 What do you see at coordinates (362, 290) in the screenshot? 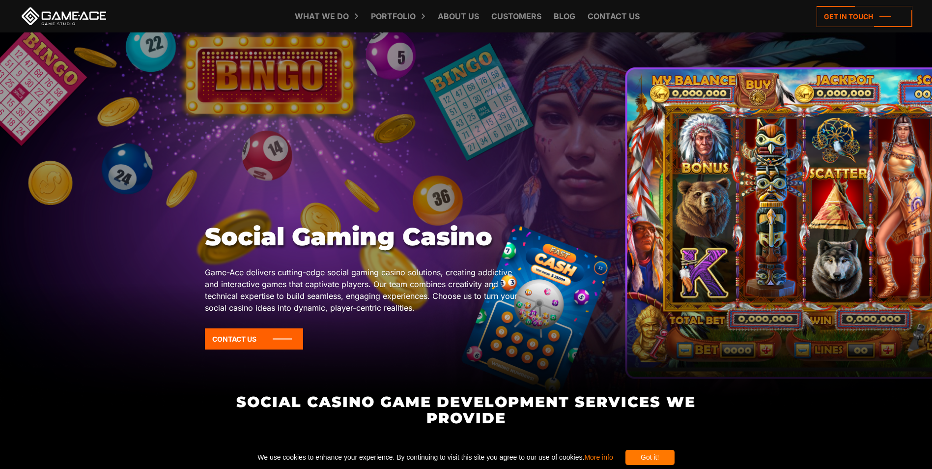
I see `p: Game-Ace delivers cutting-edge social gaming casino solutions, creating addictive and interactive...` at bounding box center [362, 290].